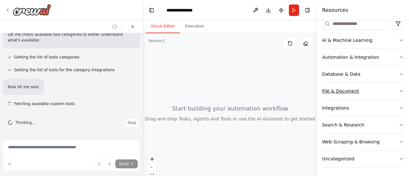  What do you see at coordinates (109, 164) in the screenshot?
I see `button: Click to speak your automation idea` at bounding box center [109, 164].